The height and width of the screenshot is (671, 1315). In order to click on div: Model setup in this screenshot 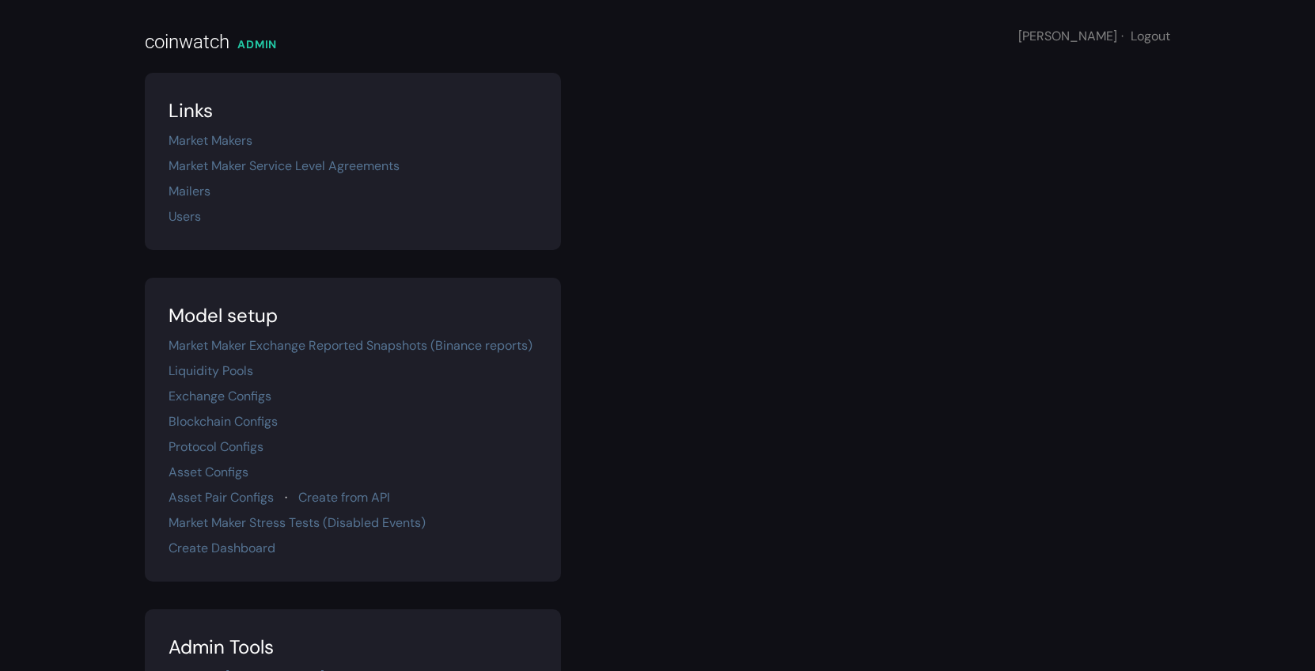, I will do `click(353, 316)`.